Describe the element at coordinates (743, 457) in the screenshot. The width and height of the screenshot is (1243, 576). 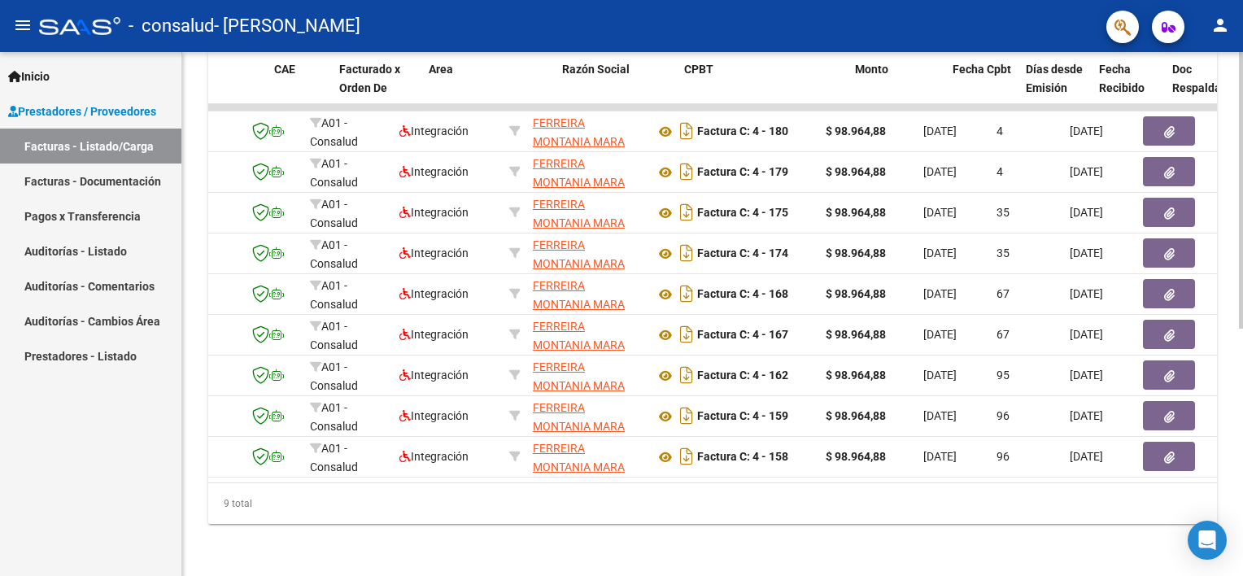
I see `strong: Factura C: 4 - 158` at that location.